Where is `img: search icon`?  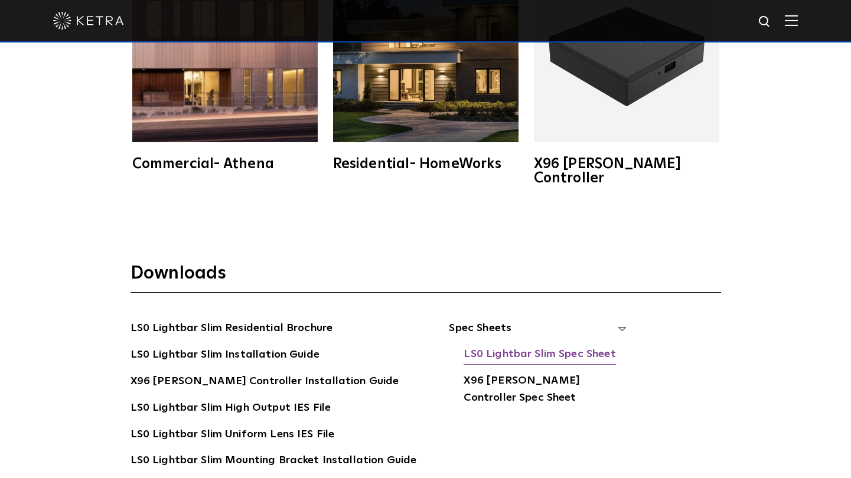
img: search icon is located at coordinates (765, 22).